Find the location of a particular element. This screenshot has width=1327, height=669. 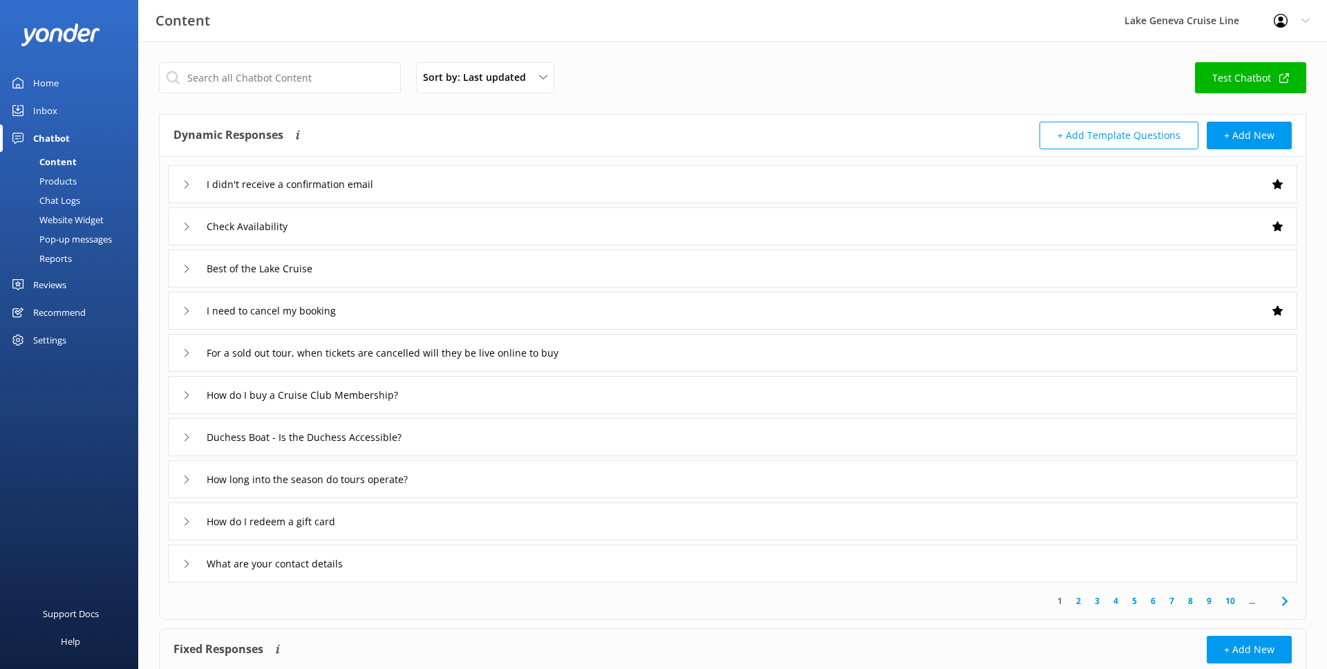

div: Settings is located at coordinates (50, 340).